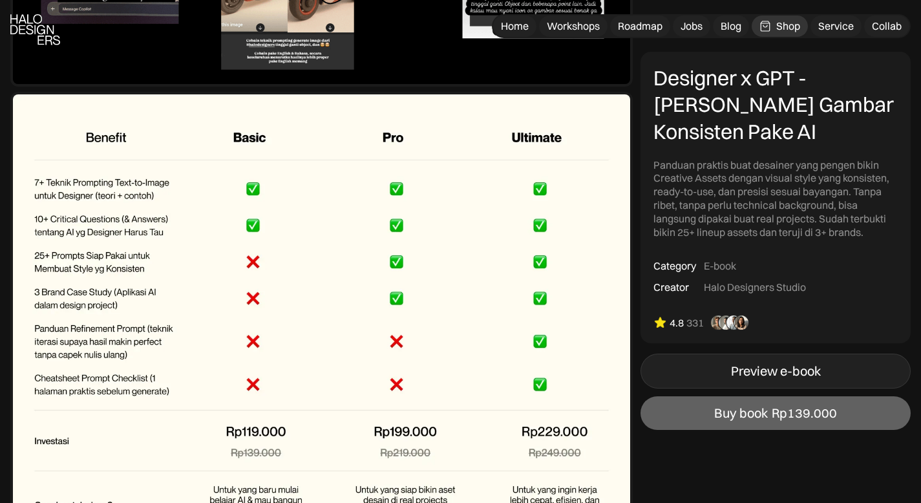  Describe the element at coordinates (836, 26) in the screenshot. I see `a: Service` at that location.